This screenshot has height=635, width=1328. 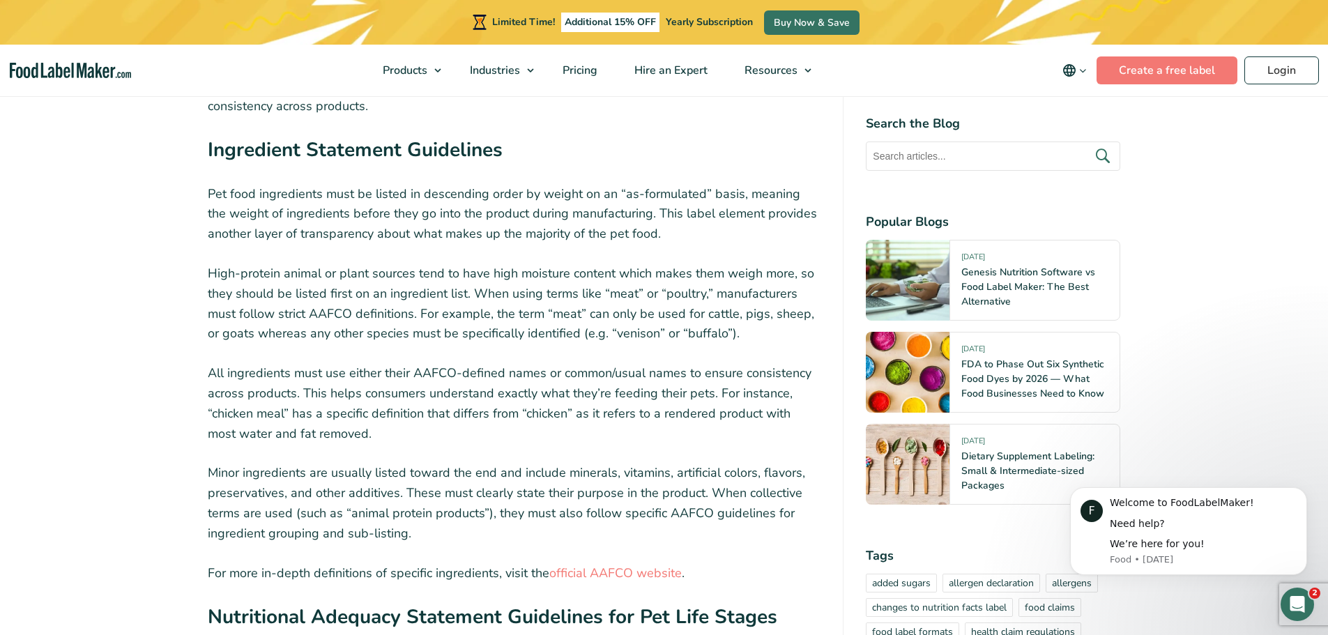 What do you see at coordinates (669, 70) in the screenshot?
I see `span: Hire an Expert` at bounding box center [669, 70].